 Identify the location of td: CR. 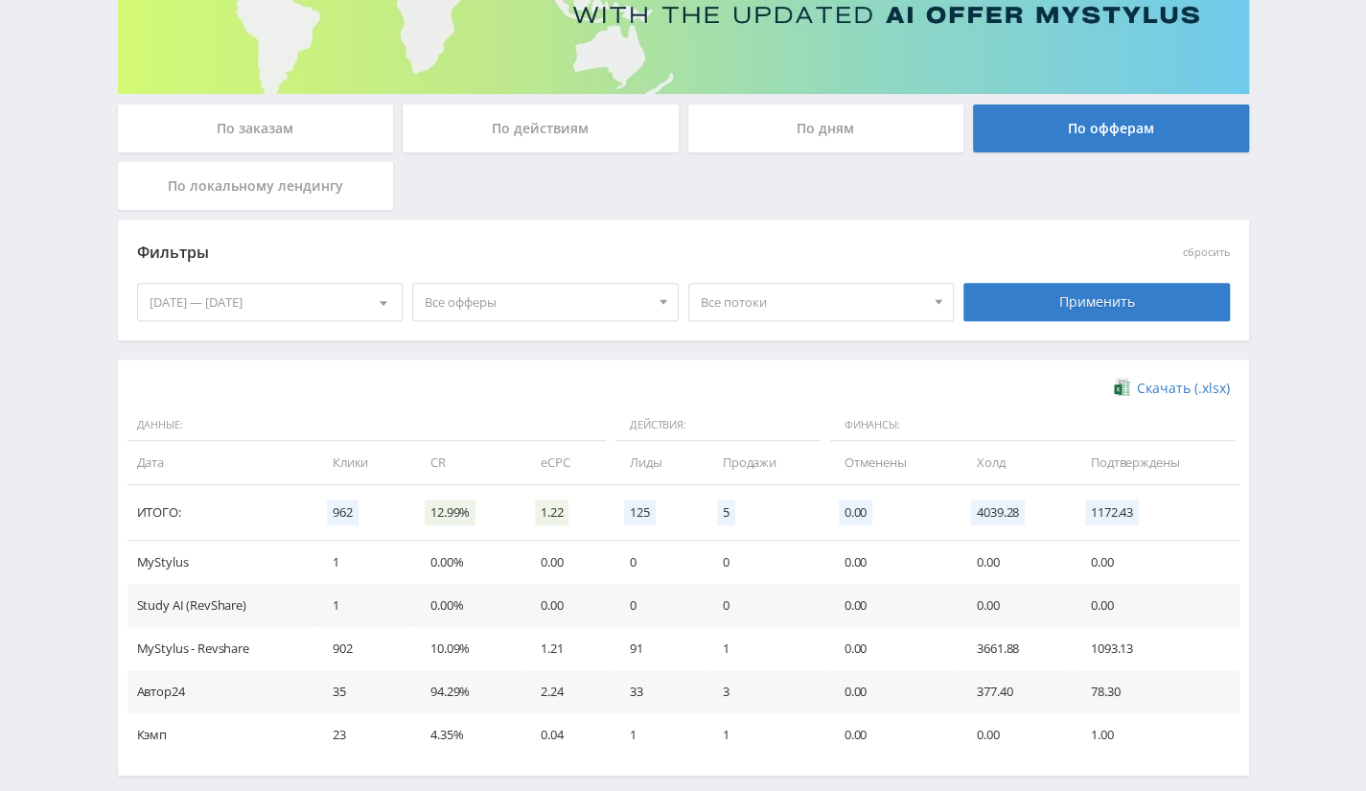
(466, 462).